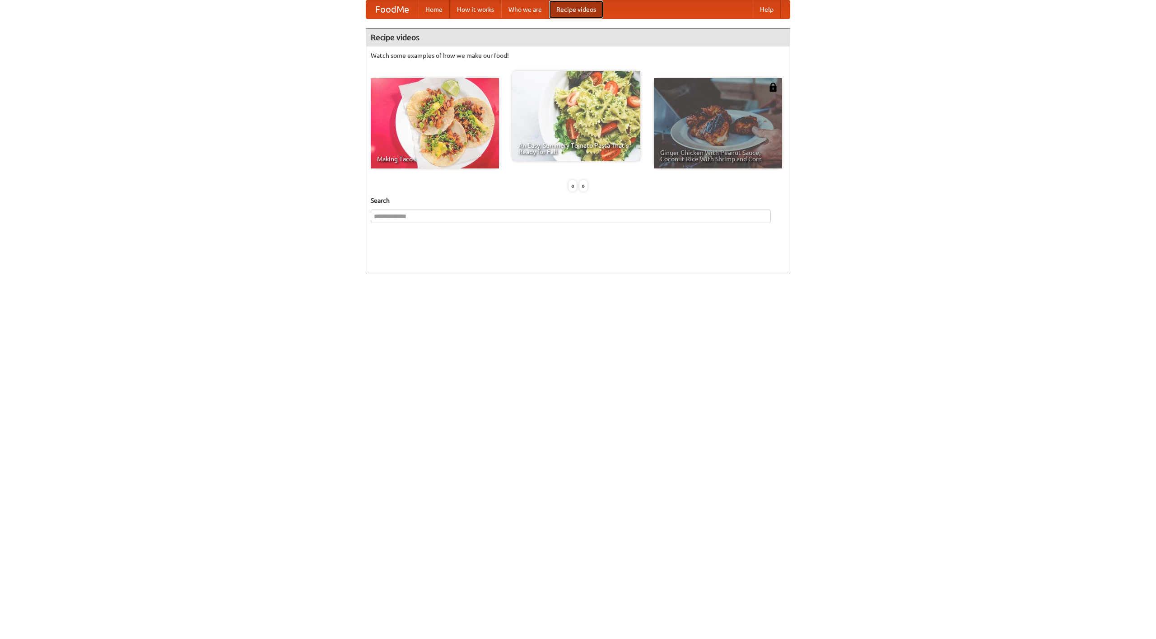 Image resolution: width=1156 pixels, height=639 pixels. Describe the element at coordinates (773, 87) in the screenshot. I see `img: 483408.png` at that location.